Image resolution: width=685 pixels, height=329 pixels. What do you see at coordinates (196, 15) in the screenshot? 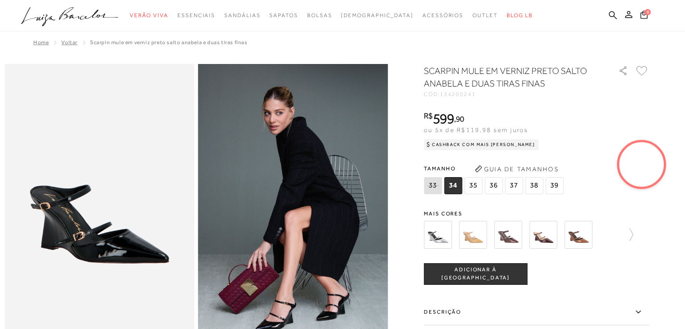
I see `span: Essenciais` at bounding box center [196, 15].